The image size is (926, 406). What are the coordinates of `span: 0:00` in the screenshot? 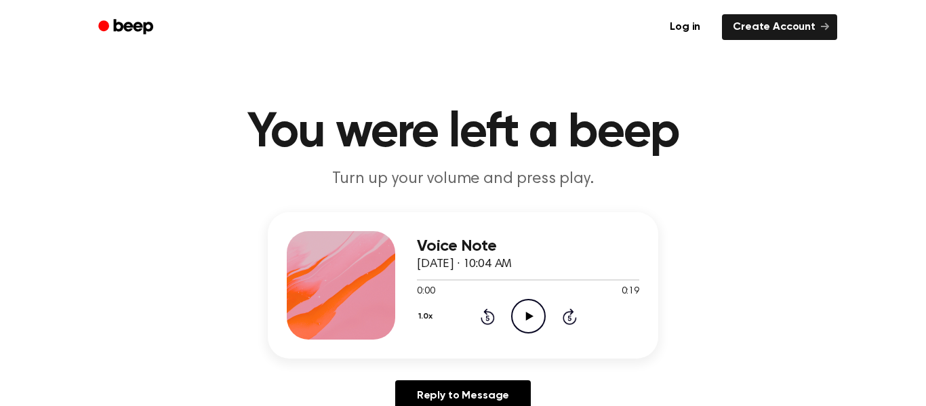 It's located at (426, 291).